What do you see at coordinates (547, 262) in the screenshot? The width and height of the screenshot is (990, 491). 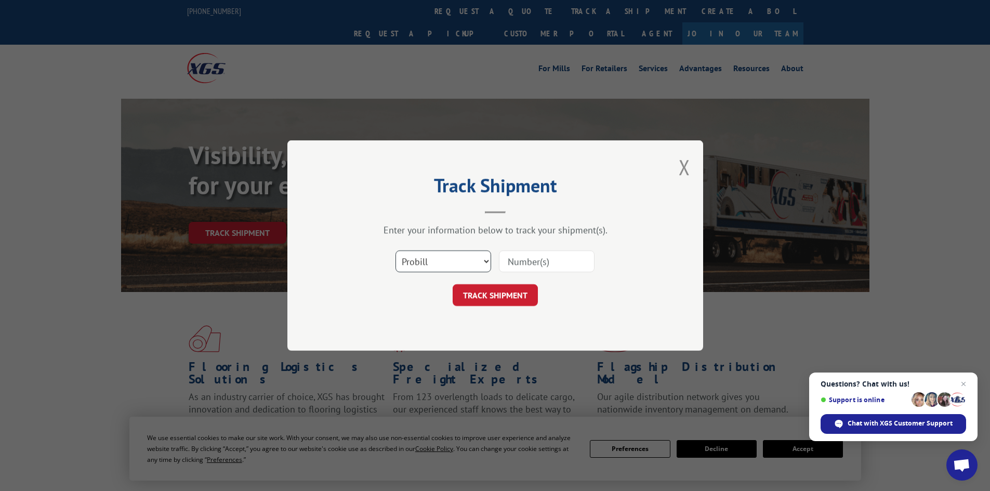 I see `input: Number(s)` at bounding box center [547, 262].